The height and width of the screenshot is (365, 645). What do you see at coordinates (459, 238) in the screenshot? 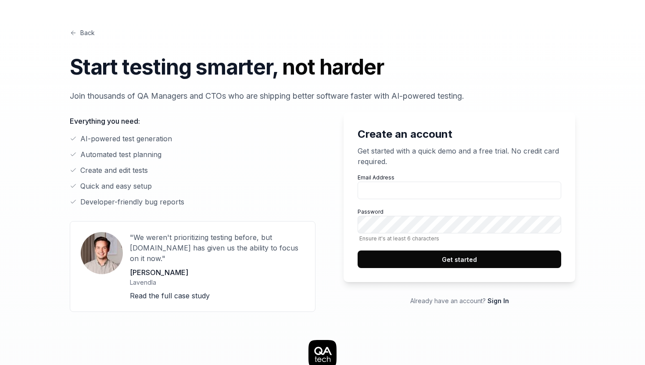
I see `span: Ensure it's at least 6 characters` at bounding box center [459, 238].